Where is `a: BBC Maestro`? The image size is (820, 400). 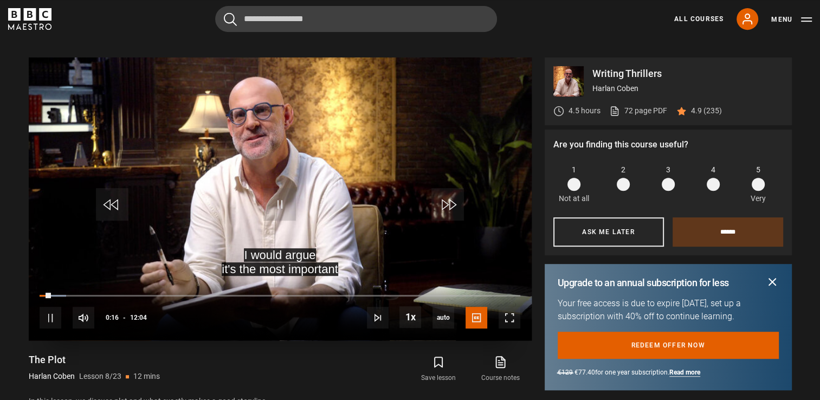
a: BBC Maestro is located at coordinates (30, 19).